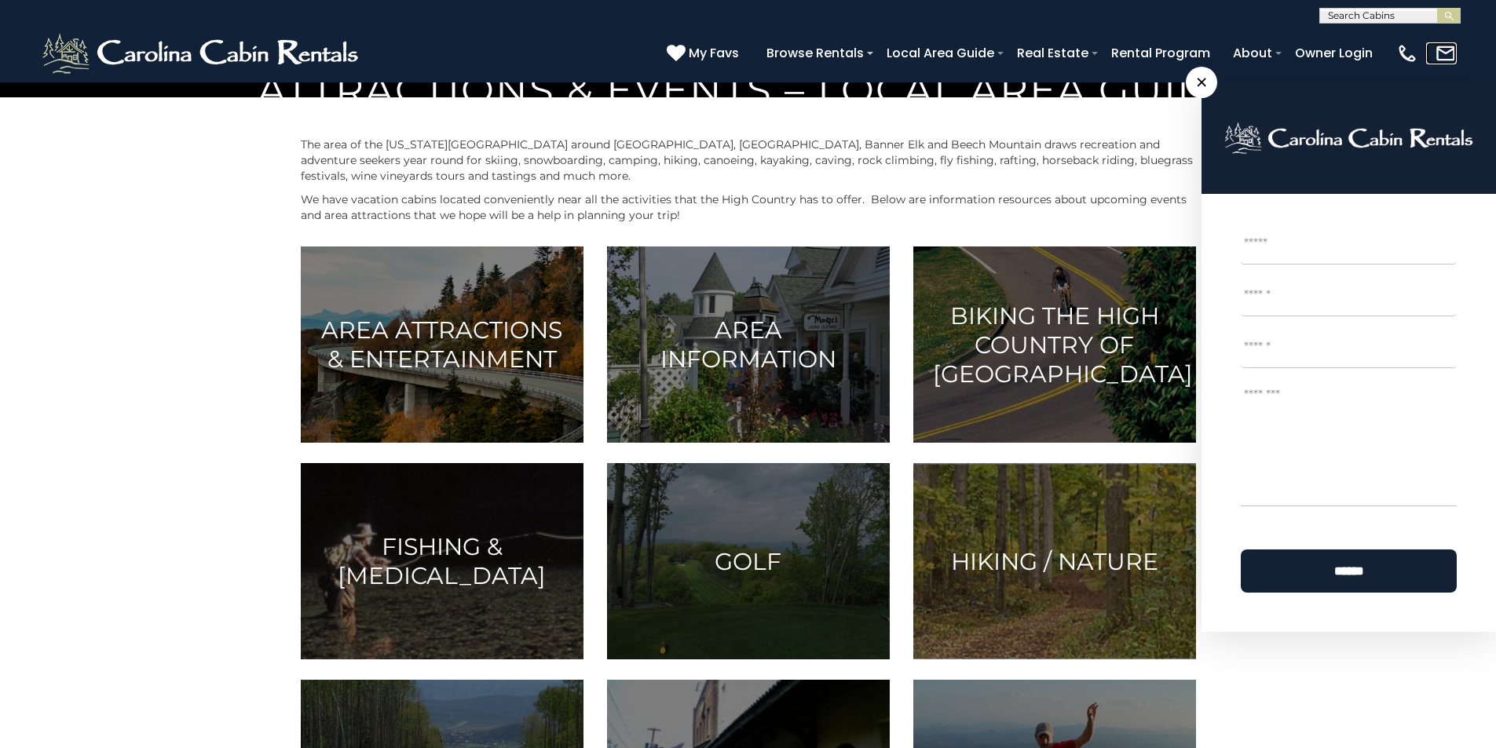 The height and width of the screenshot is (748, 1496). I want to click on a: Owner Login, so click(1334, 53).